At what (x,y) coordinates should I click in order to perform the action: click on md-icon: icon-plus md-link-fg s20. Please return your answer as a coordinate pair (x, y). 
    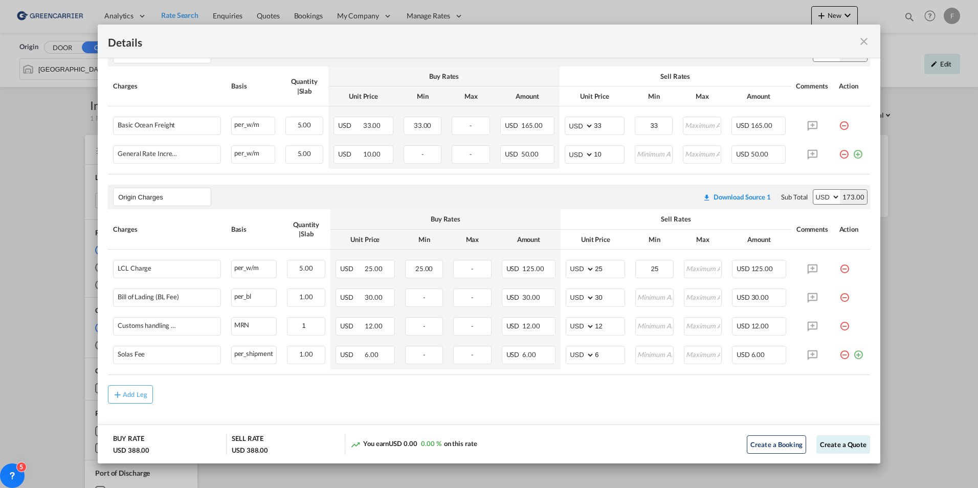
    Looking at the image, I should click on (118, 394).